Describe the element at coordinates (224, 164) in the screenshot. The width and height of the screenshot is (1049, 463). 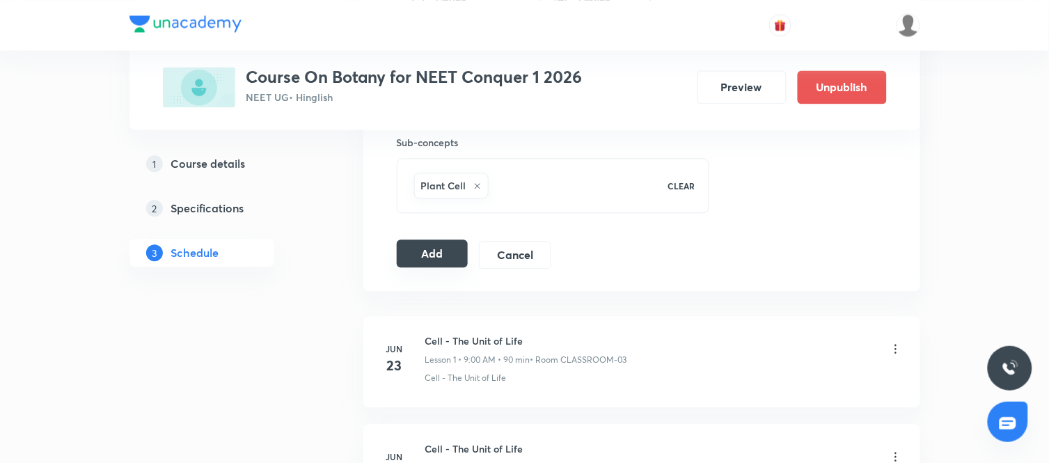
I see `a: 1Course details` at that location.